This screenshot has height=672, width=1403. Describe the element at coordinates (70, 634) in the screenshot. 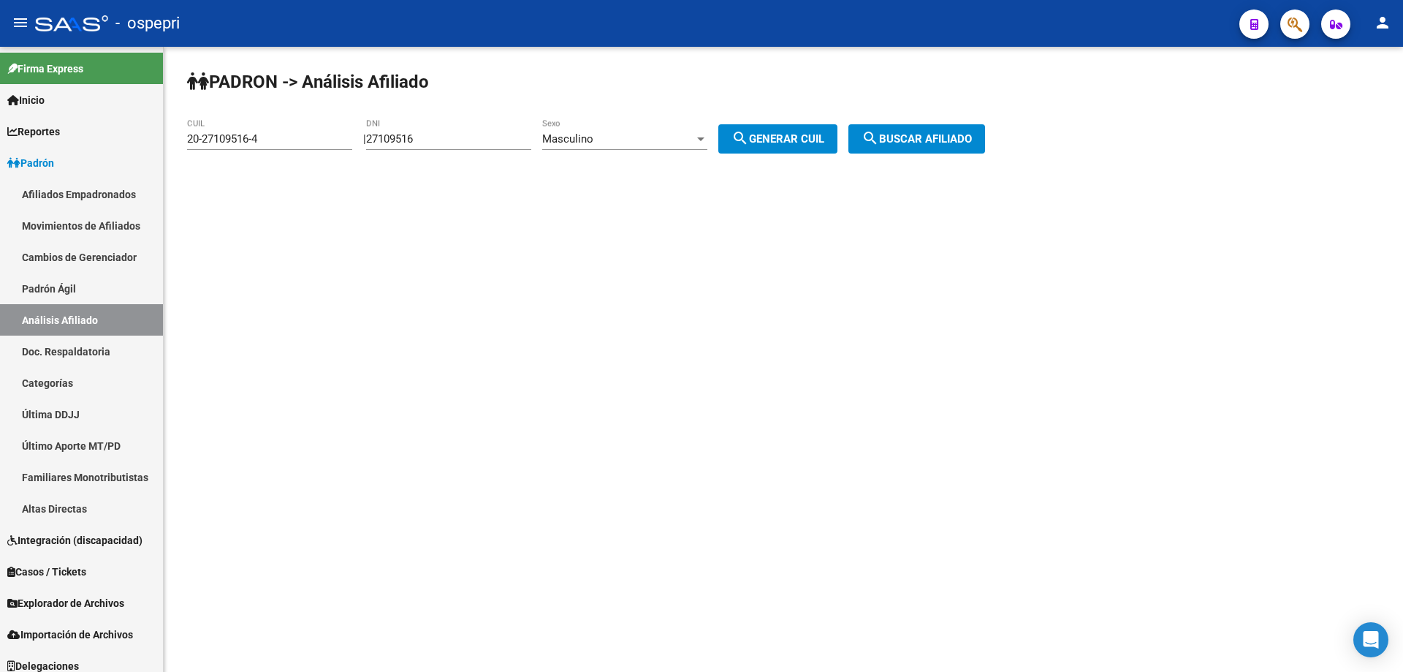

I see `span: Importación de Archivos` at that location.